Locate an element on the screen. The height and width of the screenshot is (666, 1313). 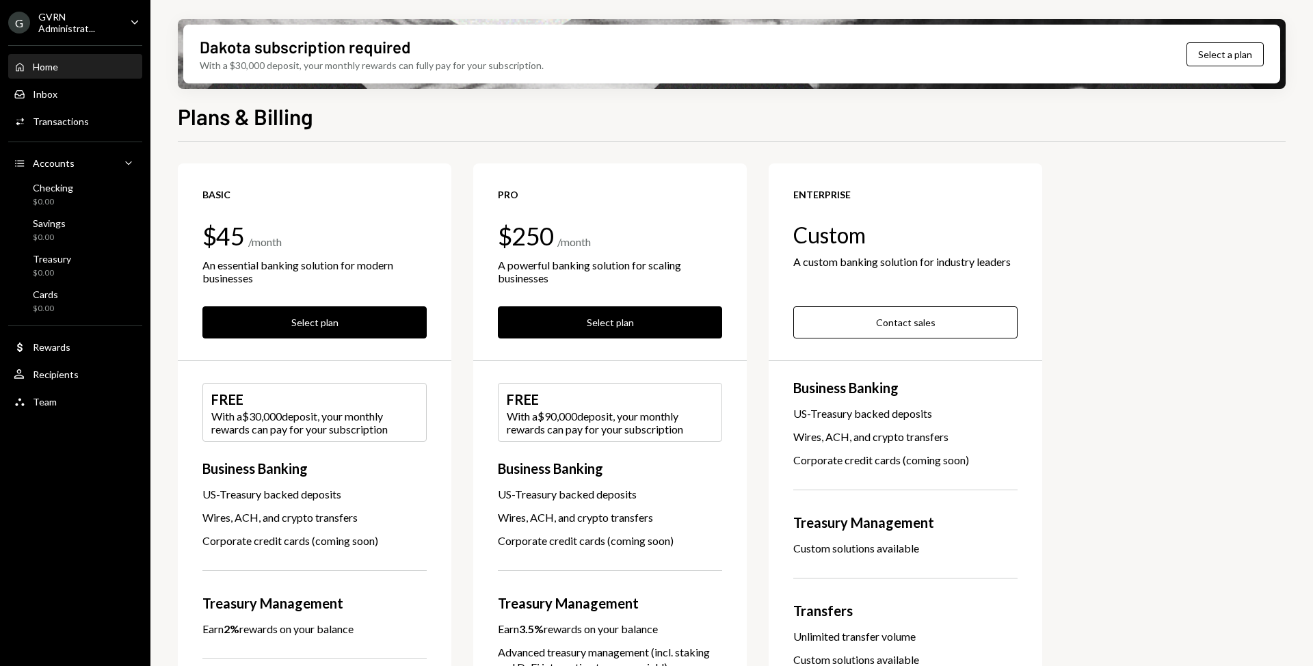
h1: Plans & Billing is located at coordinates (245, 116).